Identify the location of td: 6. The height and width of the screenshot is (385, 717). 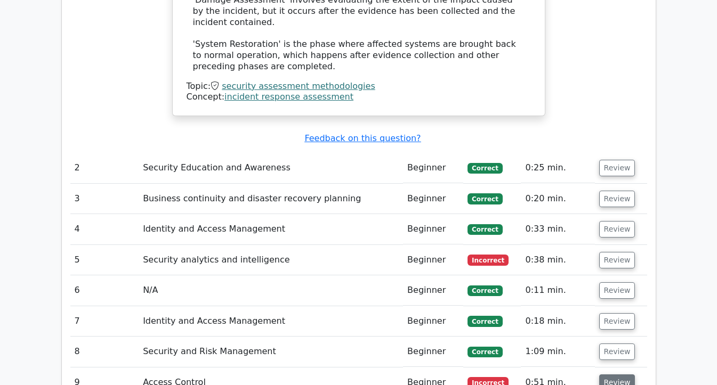
(104, 291).